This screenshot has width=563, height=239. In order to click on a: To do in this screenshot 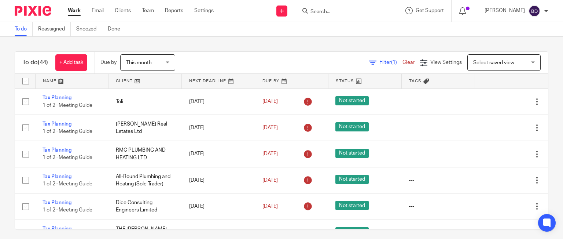, I will do `click(23, 29)`.